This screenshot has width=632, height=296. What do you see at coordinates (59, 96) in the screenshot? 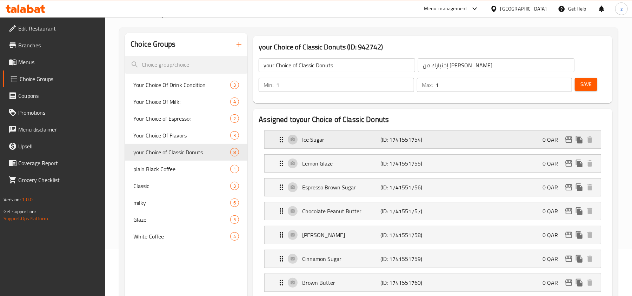
I see `span: Coupons` at bounding box center [59, 96].